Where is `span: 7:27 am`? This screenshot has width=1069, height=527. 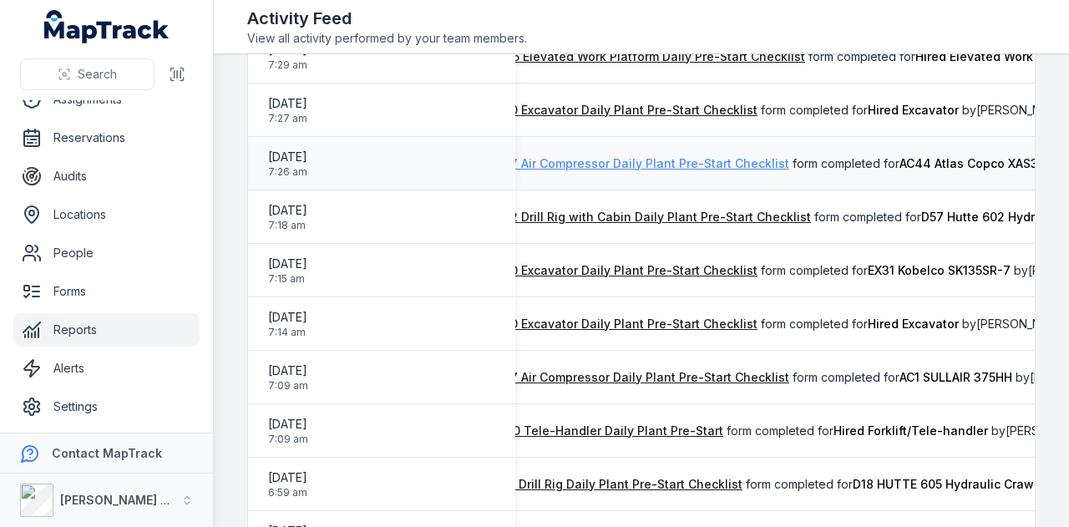
span: 7:27 am is located at coordinates (287, 119).